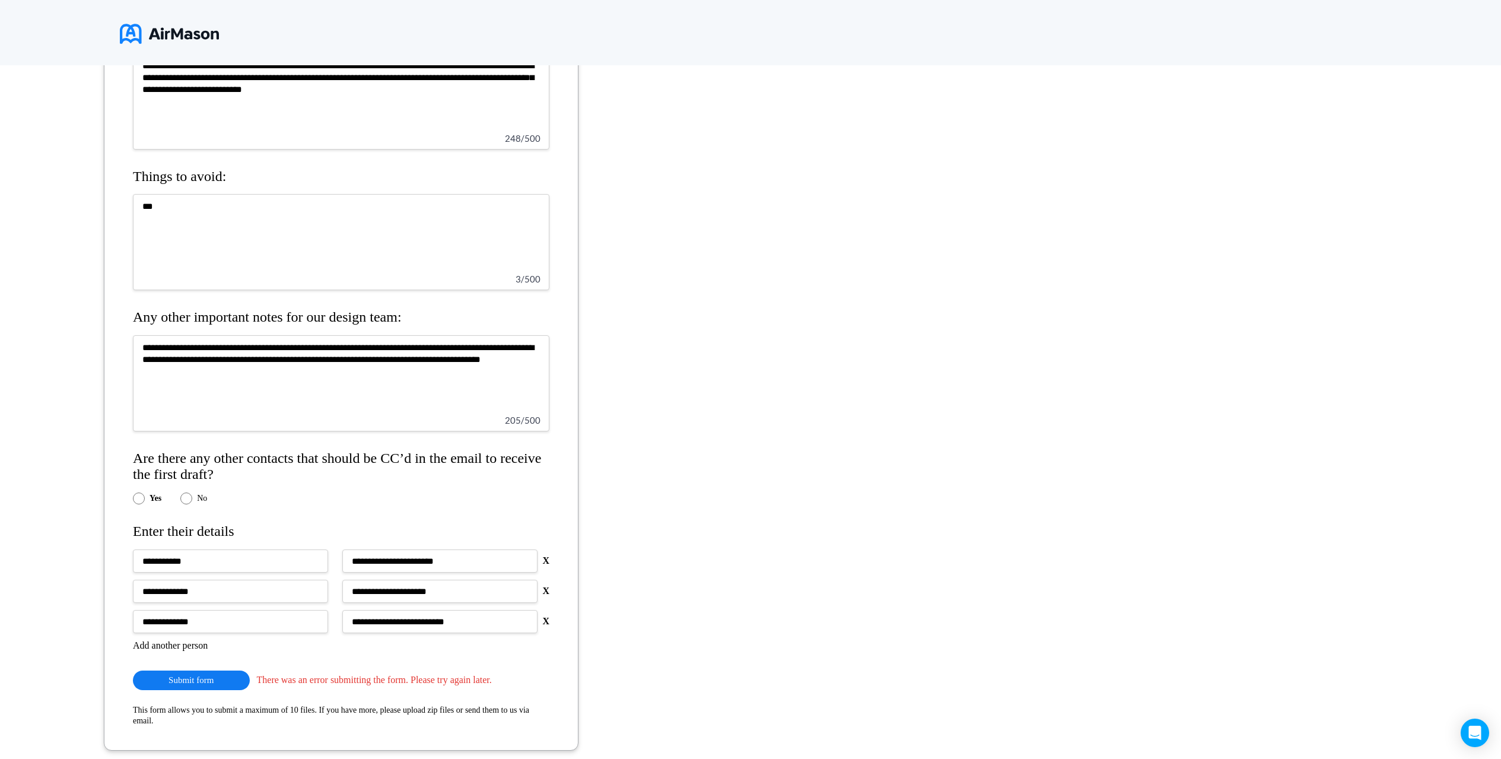 The image size is (1501, 759). I want to click on span: This form allows you to submit a maximum of 10 files. If you have more, please upload zip files o..., so click(331, 715).